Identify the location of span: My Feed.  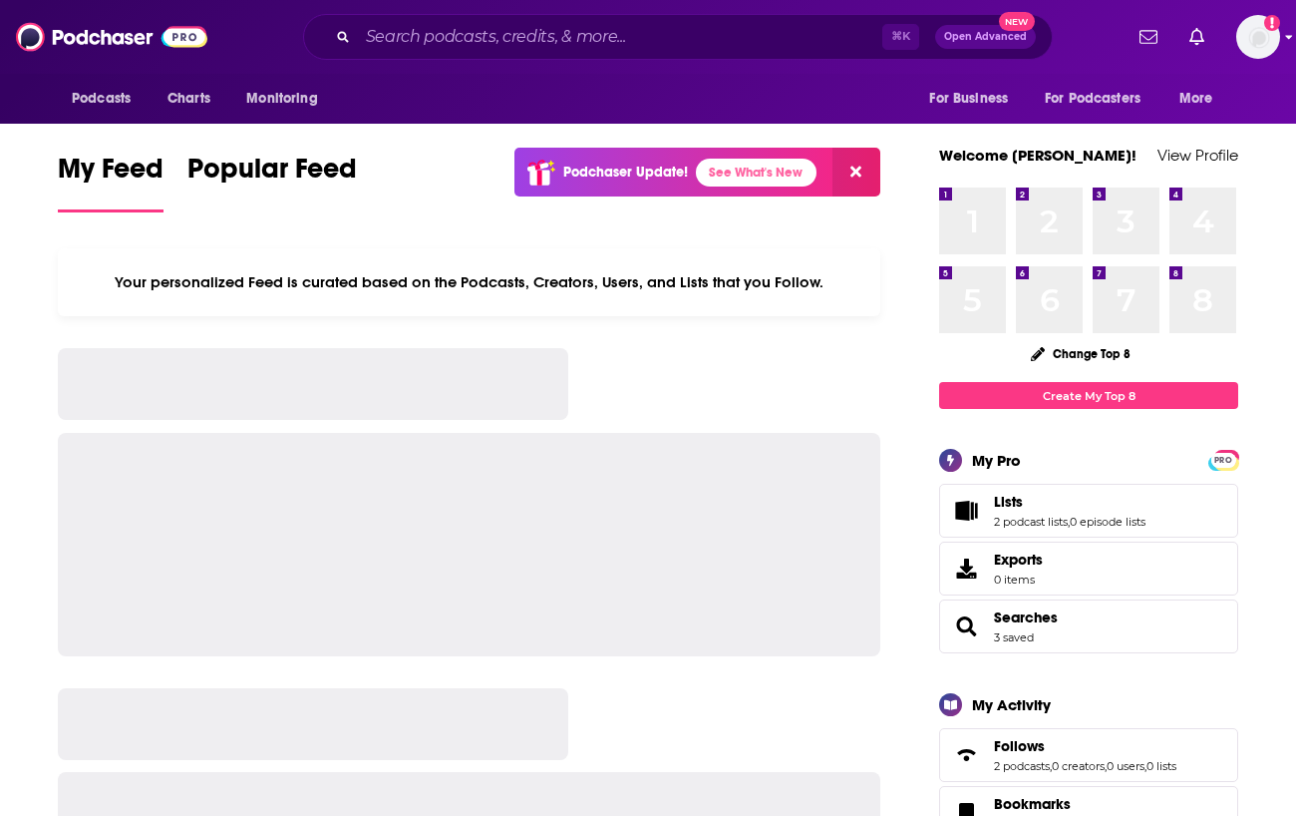
(111, 175).